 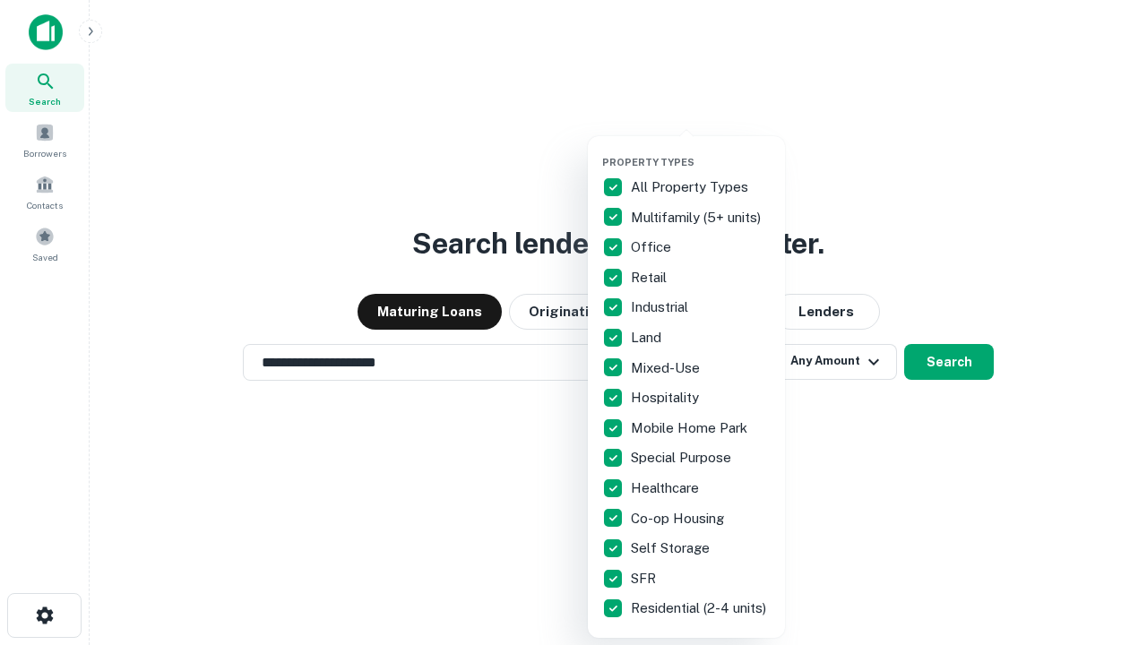 I want to click on p: Industrial, so click(x=661, y=307).